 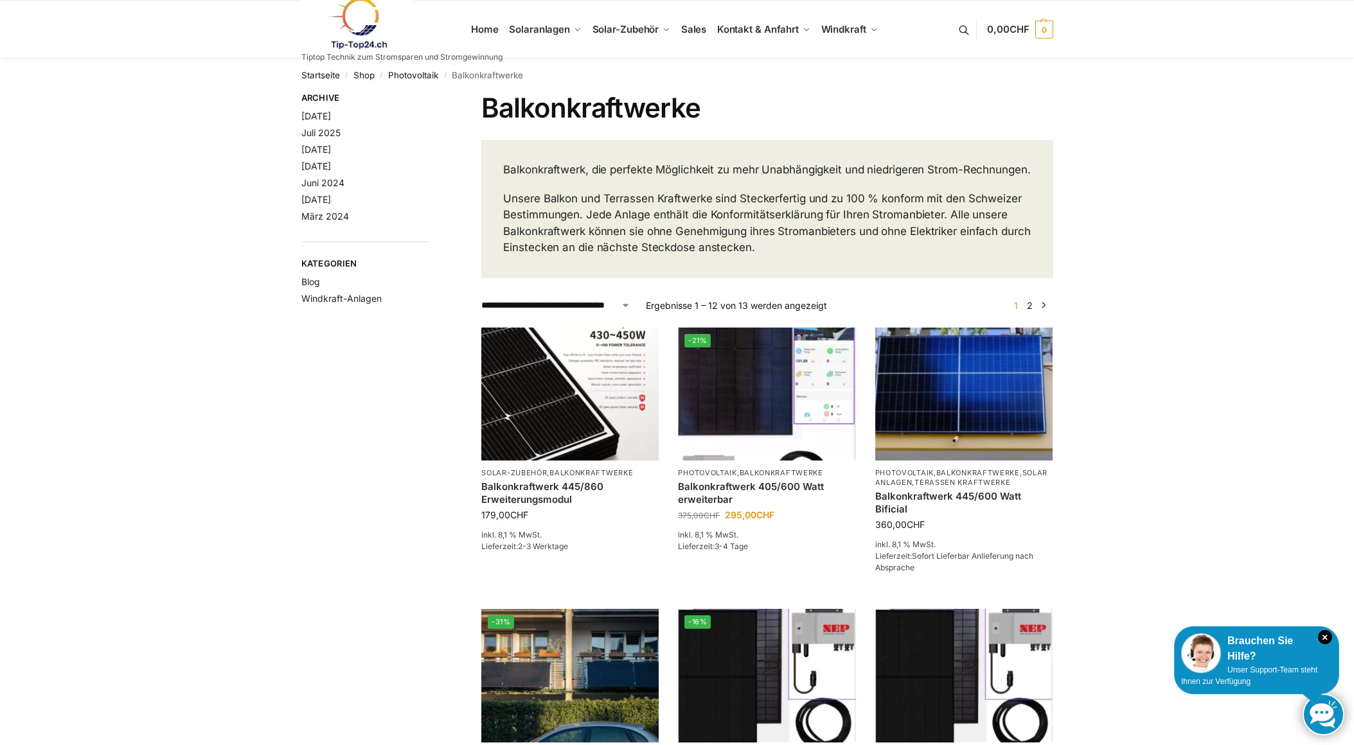 What do you see at coordinates (539, 29) in the screenshot?
I see `span: Solaranlagen` at bounding box center [539, 29].